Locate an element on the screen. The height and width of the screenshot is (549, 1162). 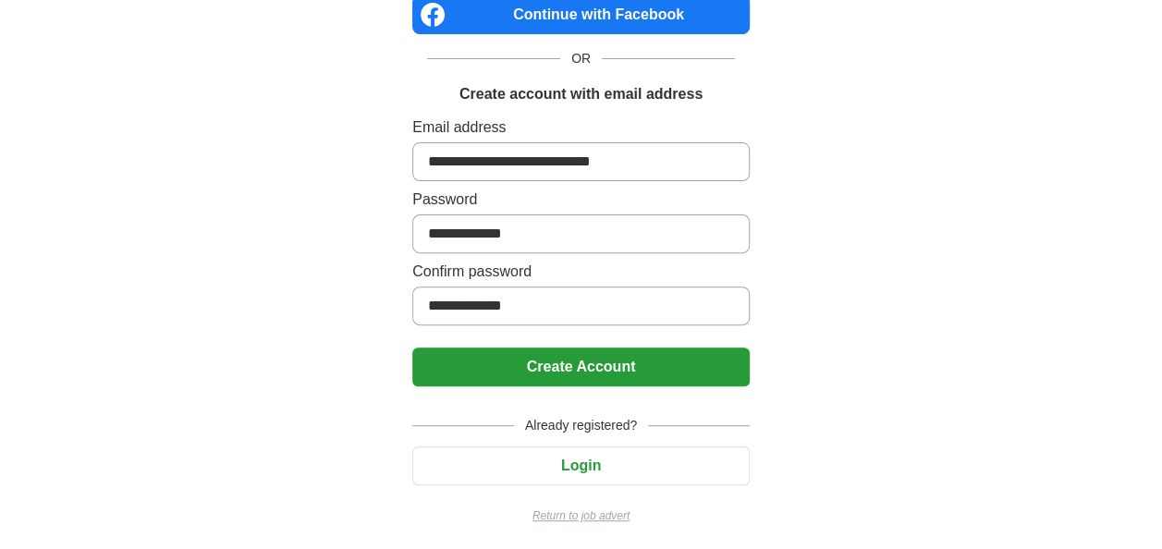
span: OR is located at coordinates (581, 58).